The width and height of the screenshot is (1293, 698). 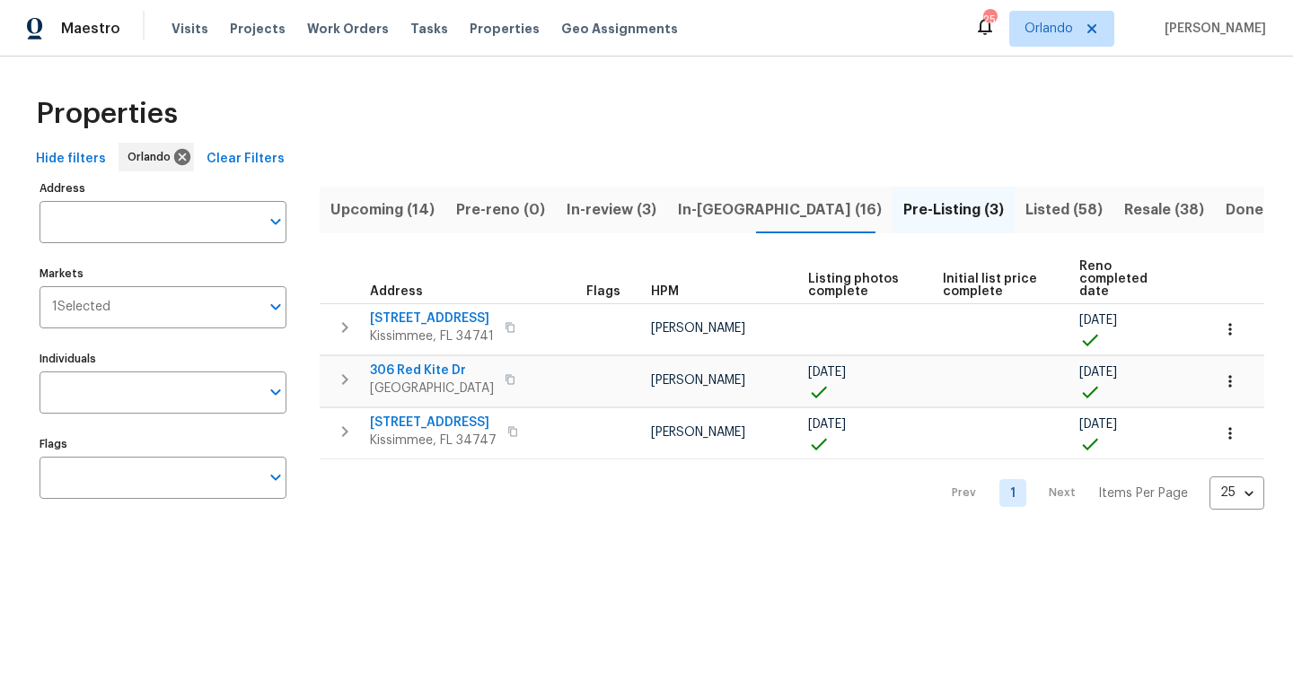 I want to click on span: Listed (58), so click(x=1064, y=210).